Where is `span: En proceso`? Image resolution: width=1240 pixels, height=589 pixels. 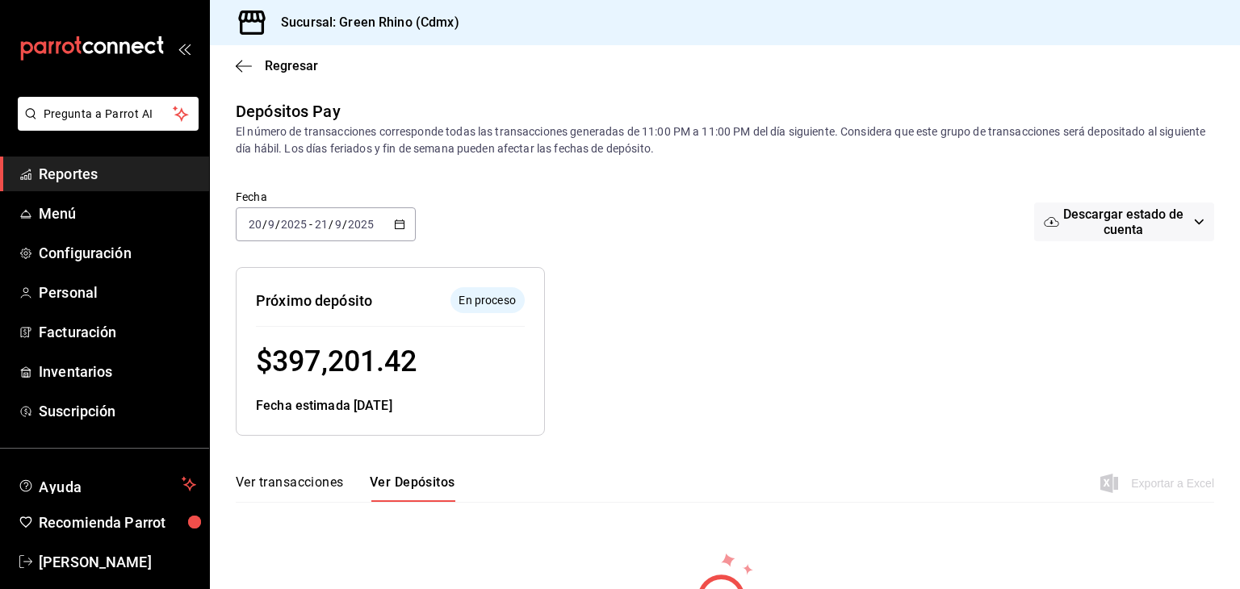
span: En proceso is located at coordinates (487, 300).